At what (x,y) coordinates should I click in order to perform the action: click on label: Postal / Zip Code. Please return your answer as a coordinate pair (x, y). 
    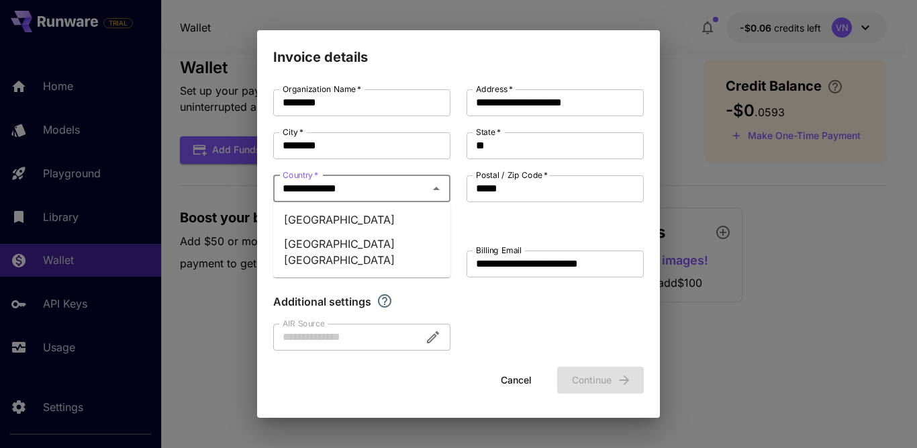
    Looking at the image, I should click on (512, 175).